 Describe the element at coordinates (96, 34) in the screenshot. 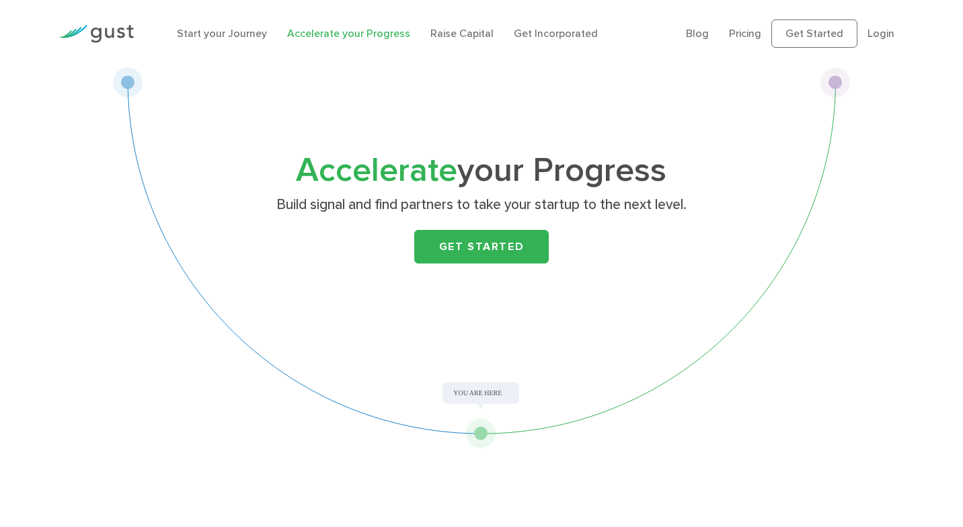

I see `img: Gust Logo` at that location.